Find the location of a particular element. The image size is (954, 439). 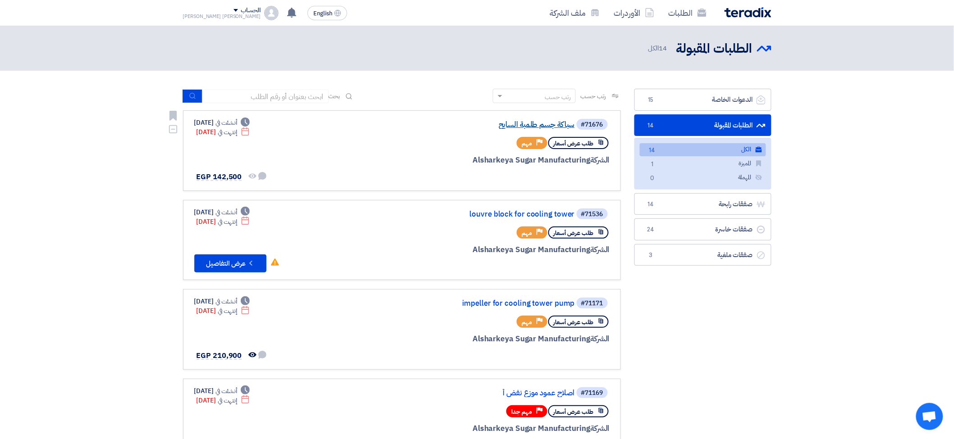

button: English is located at coordinates (327, 13).